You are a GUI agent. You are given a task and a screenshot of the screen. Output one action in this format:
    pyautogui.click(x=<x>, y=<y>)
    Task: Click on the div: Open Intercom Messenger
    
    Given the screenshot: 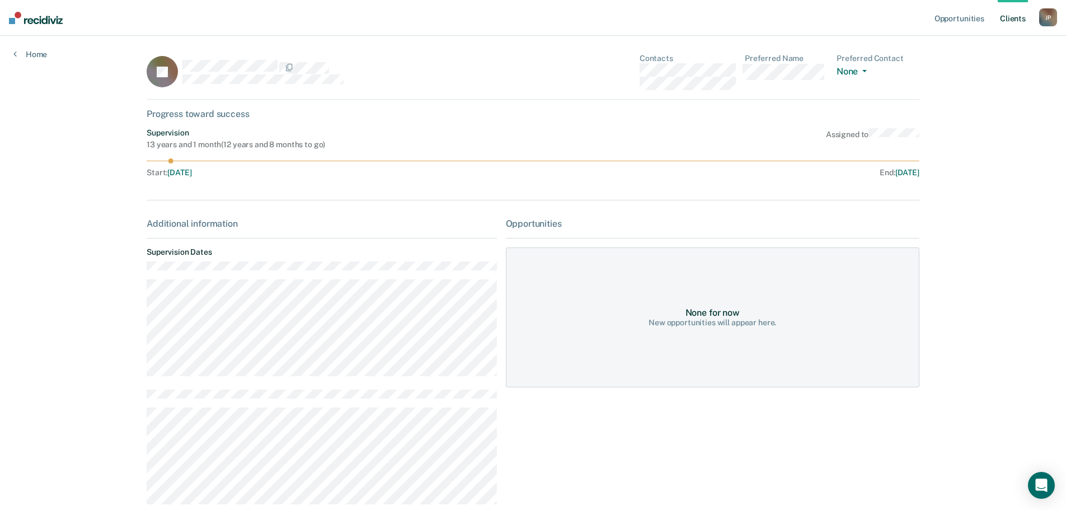 What is the action you would take?
    pyautogui.click(x=1042, y=485)
    